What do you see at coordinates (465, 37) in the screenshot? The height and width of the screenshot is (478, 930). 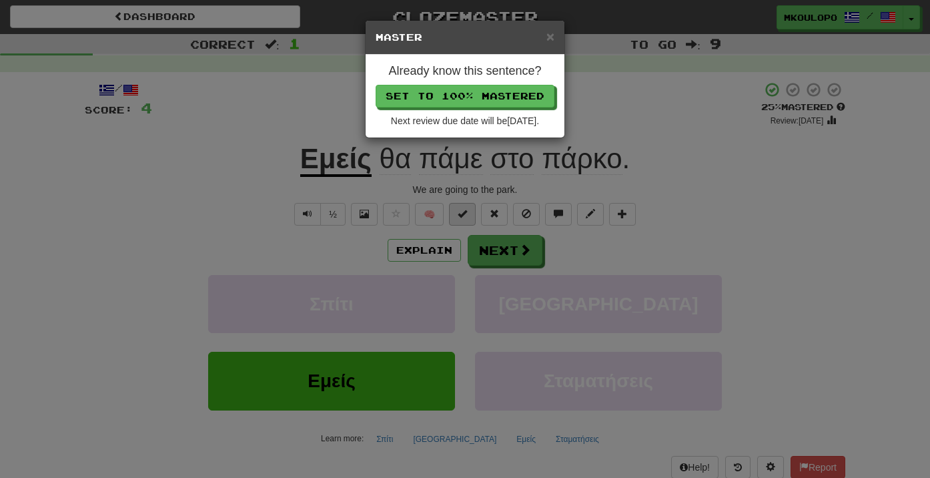 I see `h5: Master` at bounding box center [465, 37].